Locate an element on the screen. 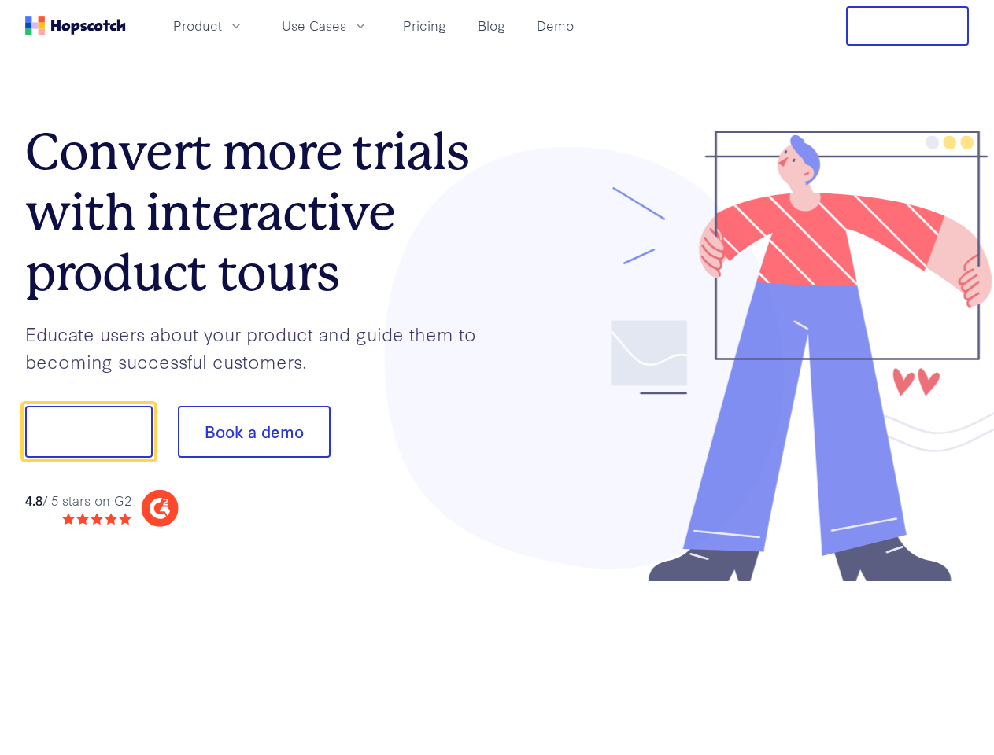 The height and width of the screenshot is (755, 994). button: Product is located at coordinates (208, 25).